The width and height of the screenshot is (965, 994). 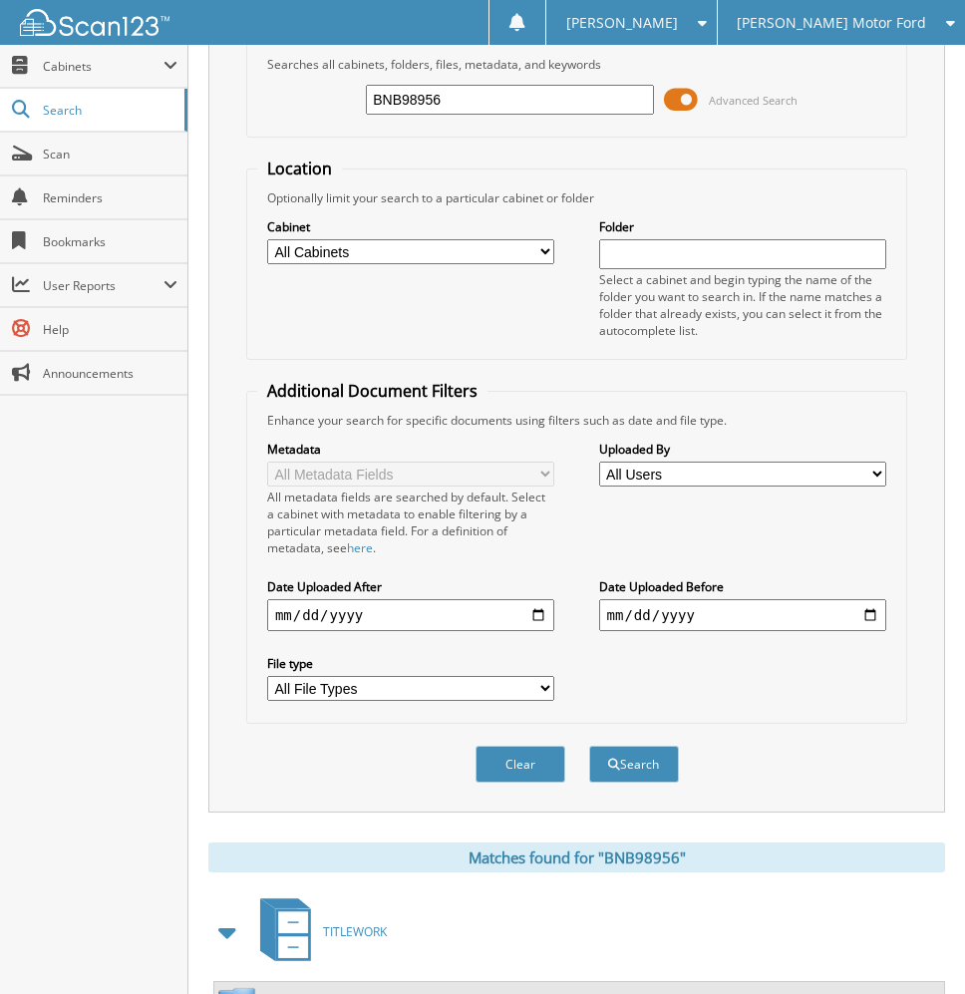 I want to click on span: Reminders, so click(x=110, y=197).